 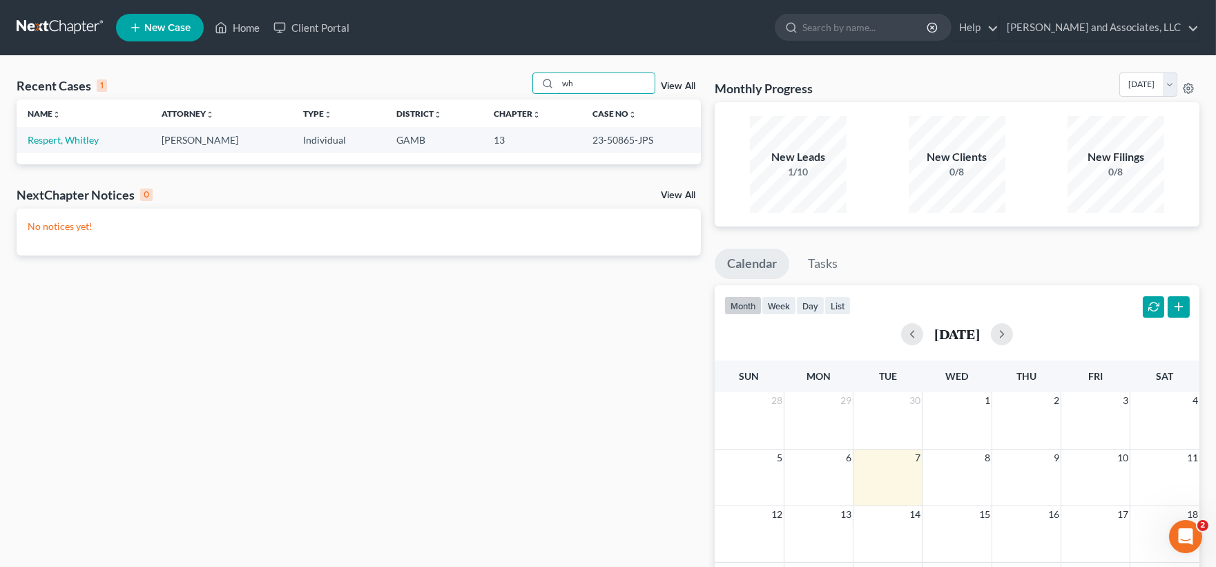 I want to click on span: Tue, so click(x=888, y=376).